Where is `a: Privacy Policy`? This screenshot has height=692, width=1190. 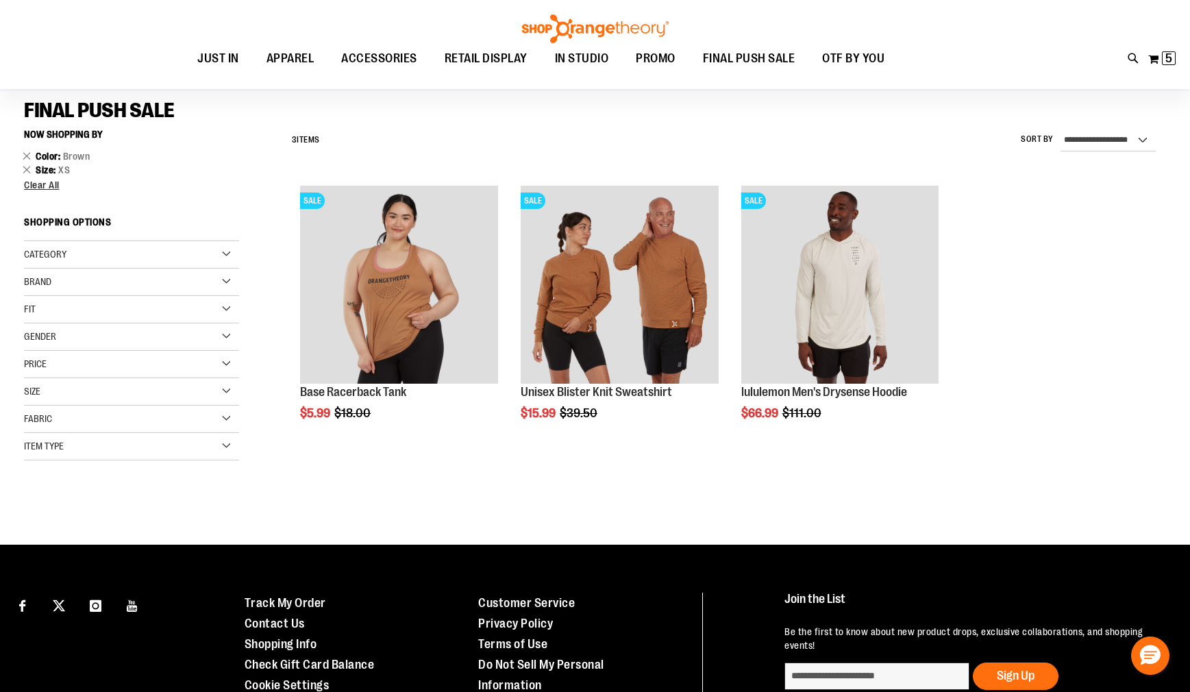 a: Privacy Policy is located at coordinates (515, 624).